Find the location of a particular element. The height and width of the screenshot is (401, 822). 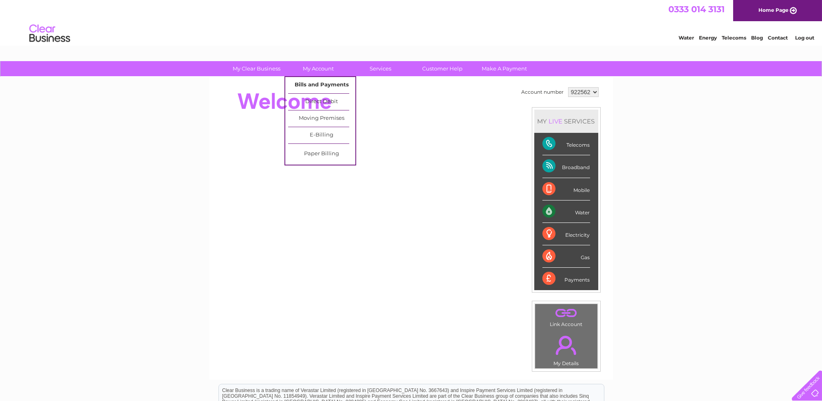

a: Telecoms is located at coordinates (734, 37).